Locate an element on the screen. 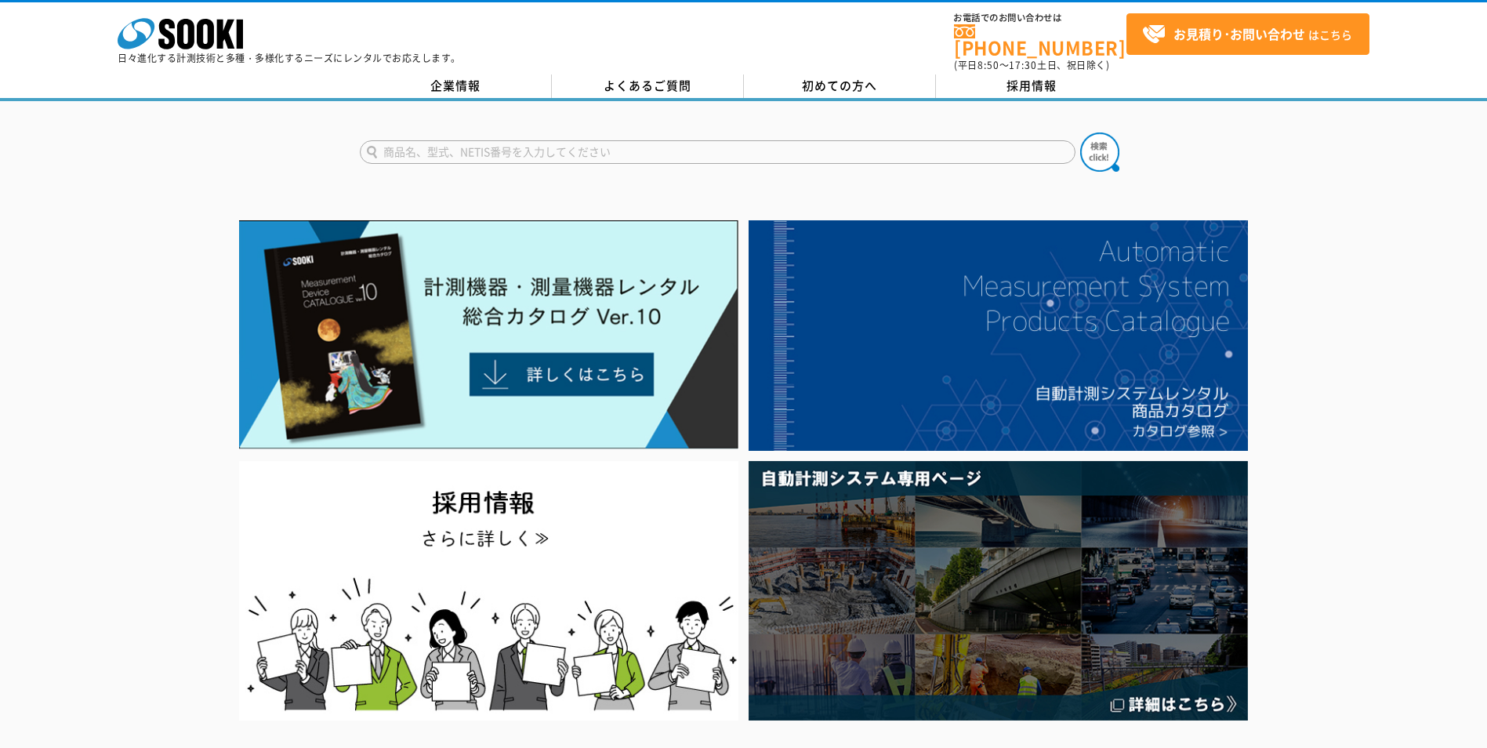 The width and height of the screenshot is (1487, 748). span: 17:30 is located at coordinates (1023, 65).